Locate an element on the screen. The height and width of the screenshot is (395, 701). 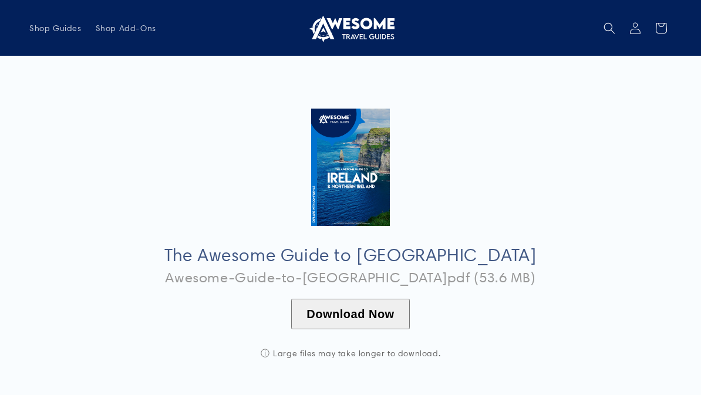
img: Cover_Large_-_Ireland.jpg is located at coordinates (350, 167).